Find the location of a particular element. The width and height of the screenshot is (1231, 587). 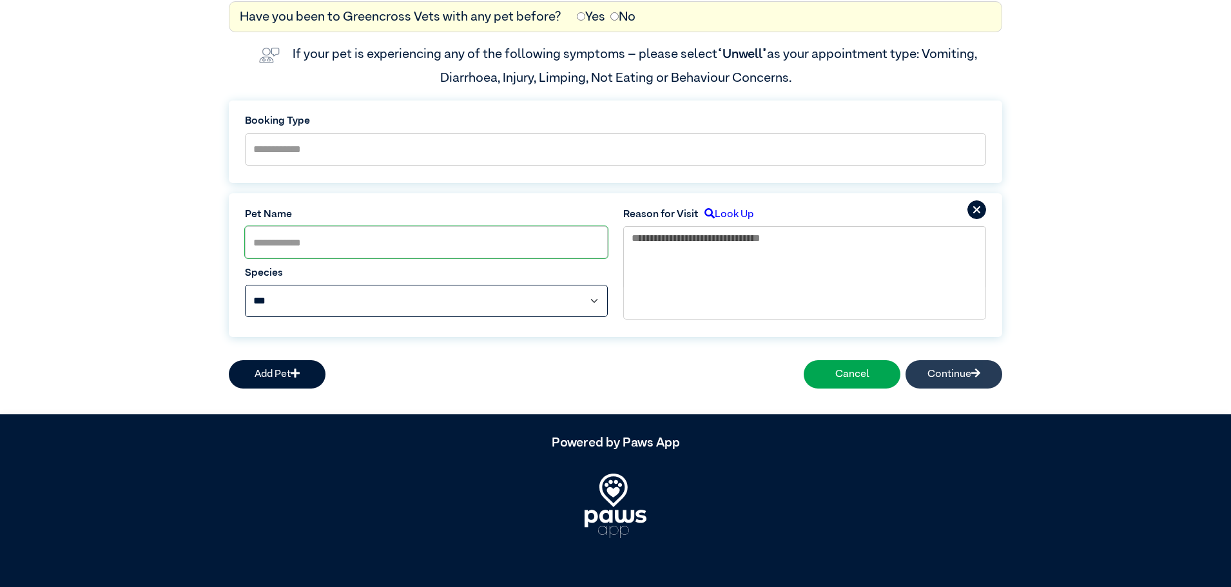

label: Booking Type is located at coordinates (616, 121).